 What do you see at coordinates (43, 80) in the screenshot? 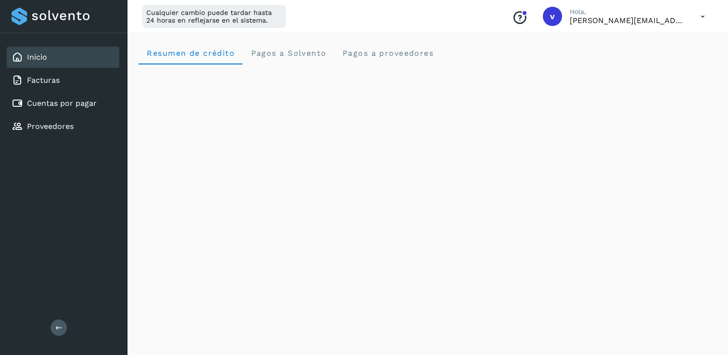
I see `a: Facturas` at bounding box center [43, 80].